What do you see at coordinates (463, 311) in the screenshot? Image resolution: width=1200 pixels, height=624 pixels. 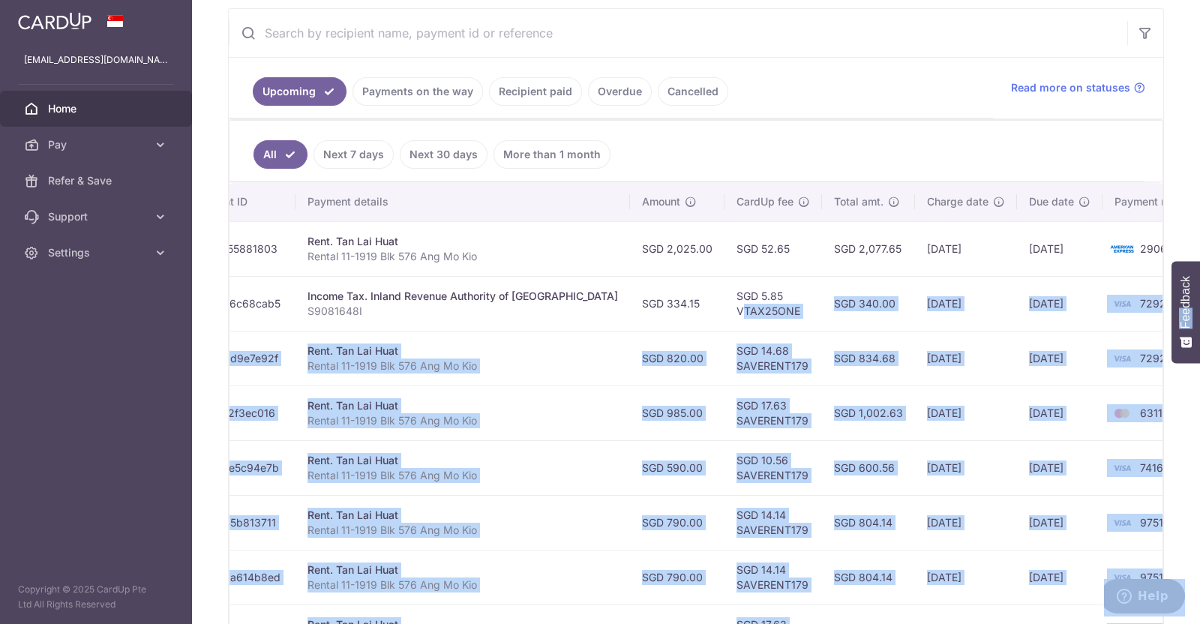 I see `p: S9081648I` at bounding box center [463, 311].